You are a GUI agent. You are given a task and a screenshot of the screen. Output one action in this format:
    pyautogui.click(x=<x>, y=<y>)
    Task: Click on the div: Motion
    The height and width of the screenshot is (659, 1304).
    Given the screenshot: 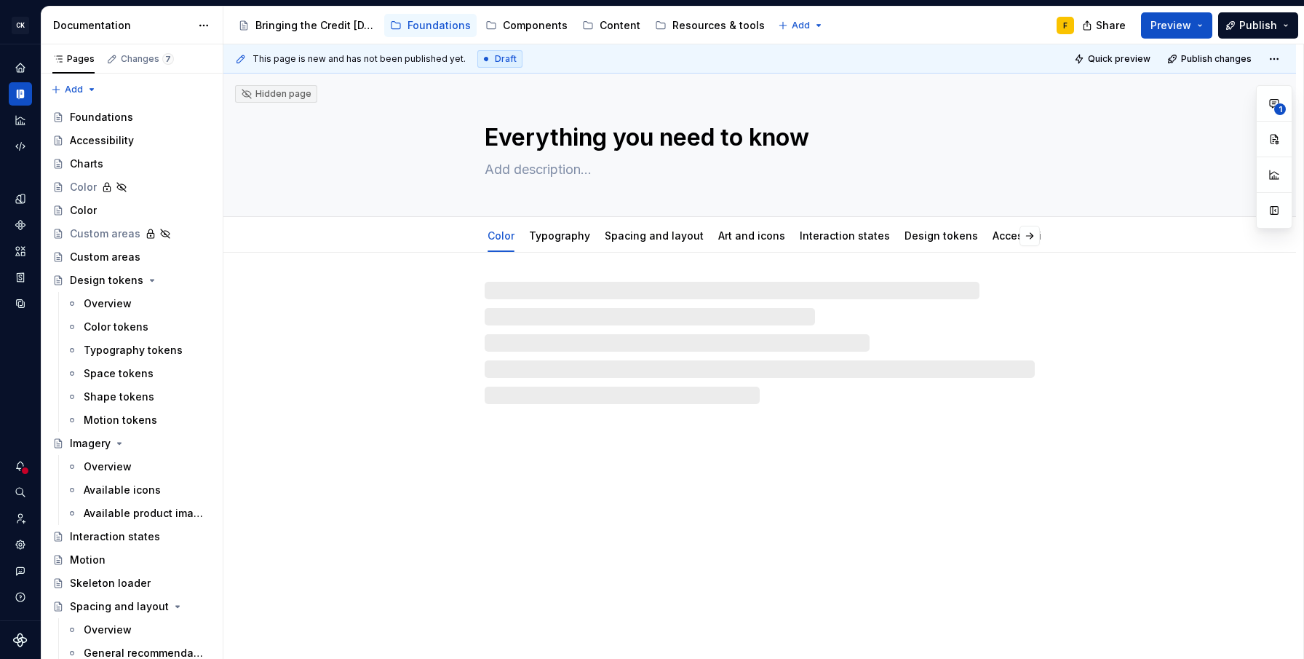 What is the action you would take?
    pyautogui.click(x=87, y=560)
    